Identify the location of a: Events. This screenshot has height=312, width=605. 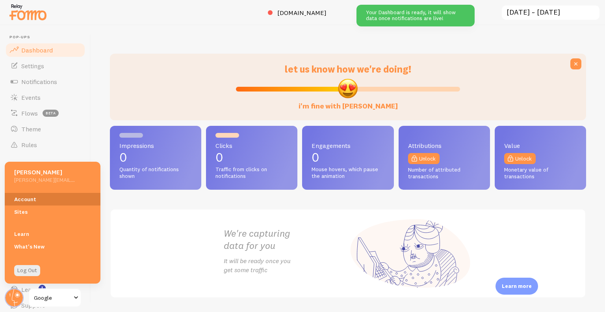
(45, 97).